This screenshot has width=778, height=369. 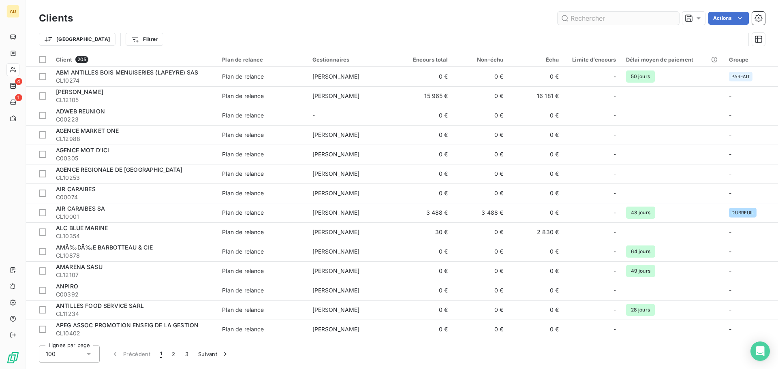 I want to click on span: CL12105, so click(x=134, y=100).